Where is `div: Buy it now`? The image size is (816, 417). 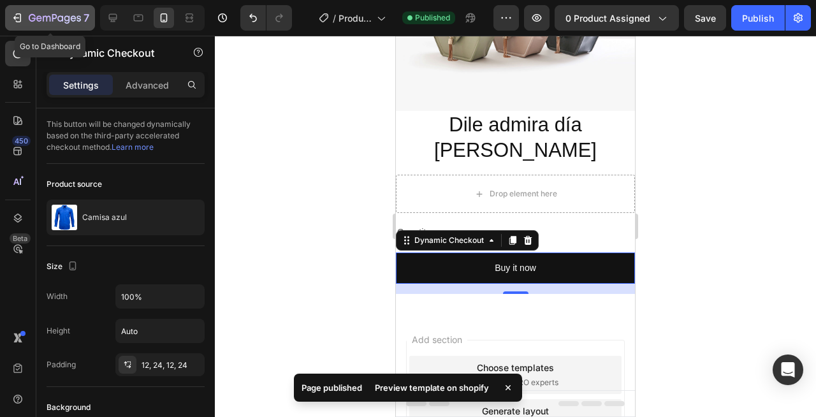 div: Buy it now is located at coordinates (119, 232).